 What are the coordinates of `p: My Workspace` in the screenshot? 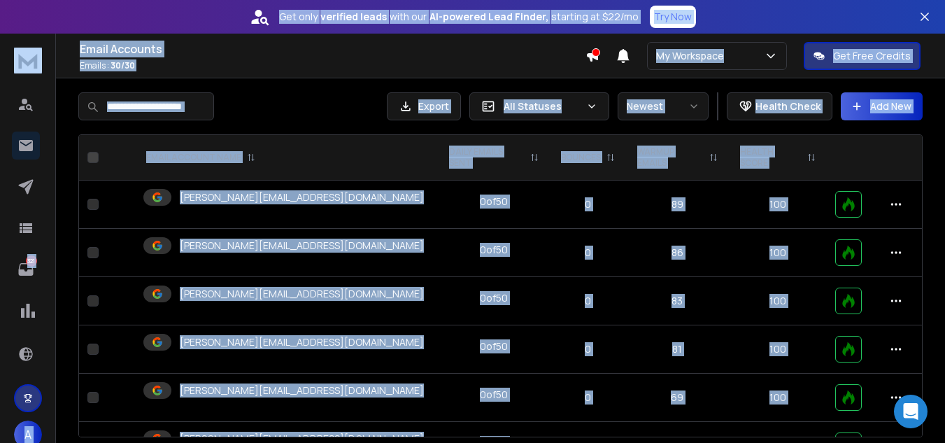 It's located at (692, 56).